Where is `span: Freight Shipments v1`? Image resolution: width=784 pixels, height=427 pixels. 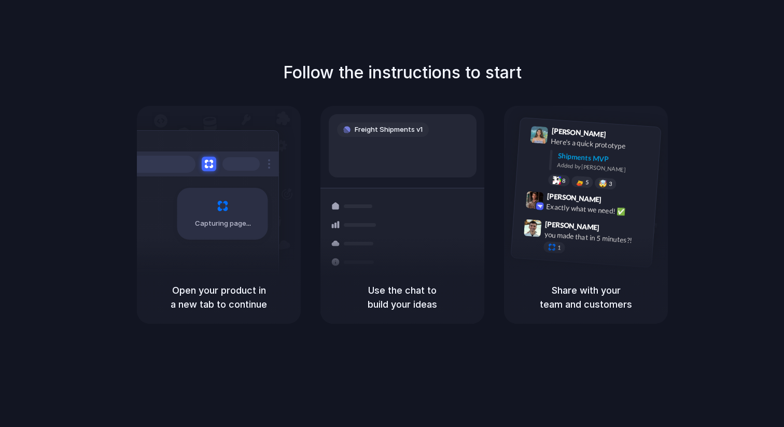
span: Freight Shipments v1 is located at coordinates (388, 130).